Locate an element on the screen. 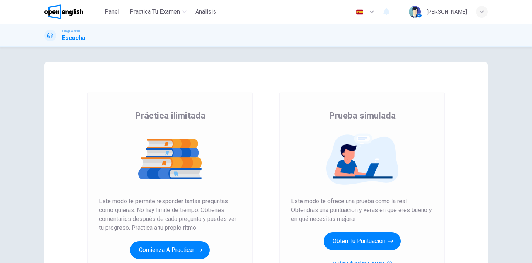 This screenshot has height=263, width=532. span: Panel is located at coordinates (112, 12).